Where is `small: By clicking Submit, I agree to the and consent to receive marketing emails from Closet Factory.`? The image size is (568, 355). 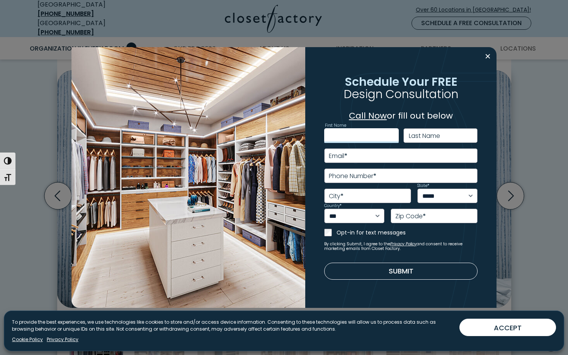 small: By clicking Submit, I agree to the and consent to receive marketing emails from Closet Factory. is located at coordinates (401, 247).